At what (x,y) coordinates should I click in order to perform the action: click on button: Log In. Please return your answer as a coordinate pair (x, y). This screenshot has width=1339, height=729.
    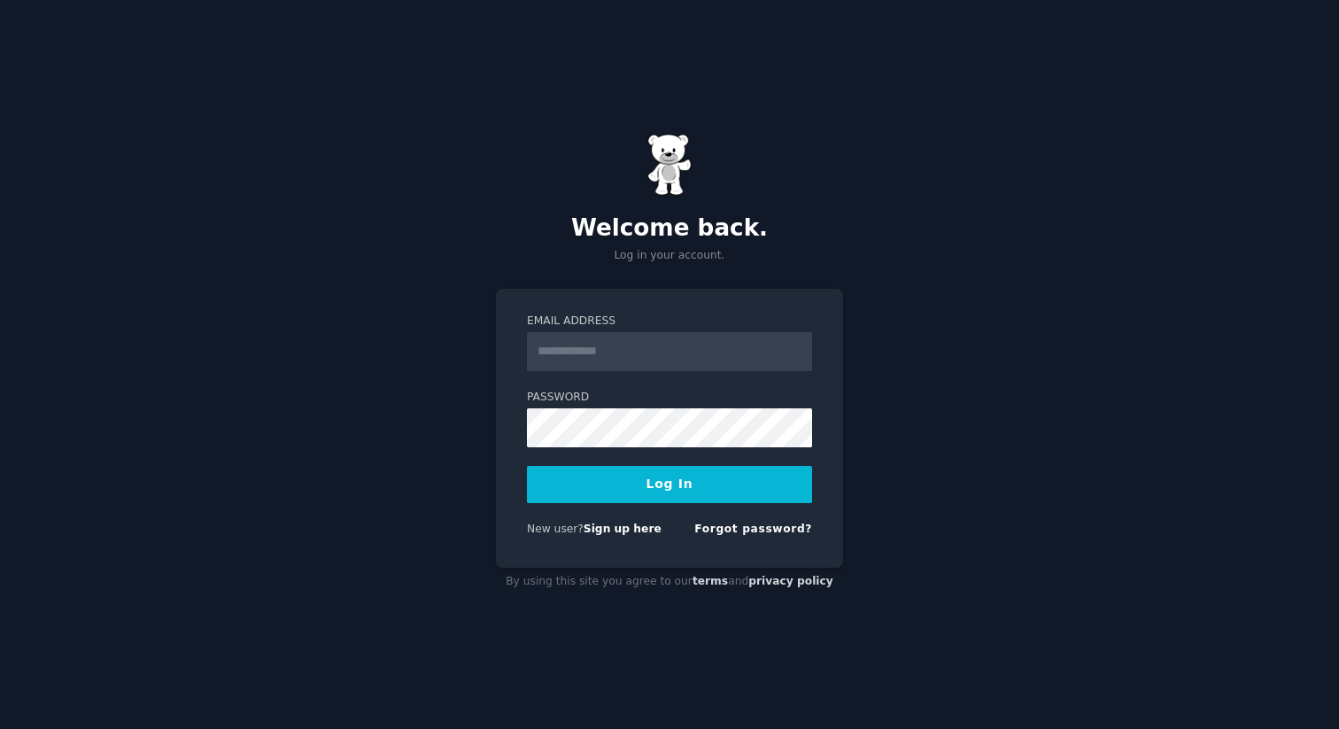
    Looking at the image, I should click on (669, 484).